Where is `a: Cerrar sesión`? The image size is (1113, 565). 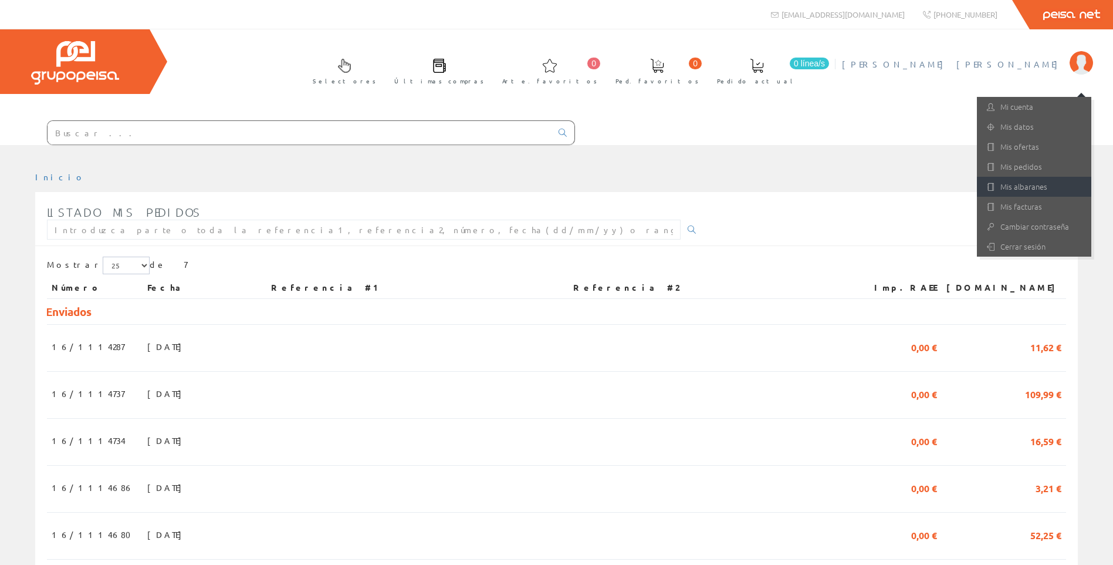
a: Cerrar sesión is located at coordinates (1034, 247).